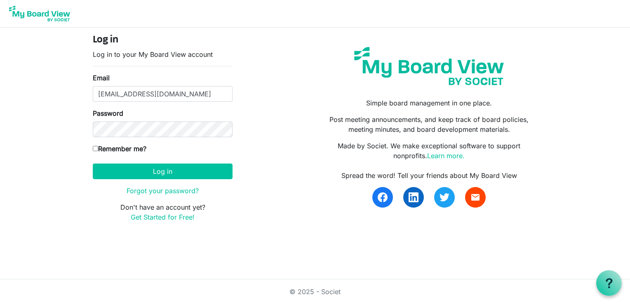  What do you see at coordinates (429, 103) in the screenshot?
I see `p: Simple board management in one place.` at bounding box center [429, 103].